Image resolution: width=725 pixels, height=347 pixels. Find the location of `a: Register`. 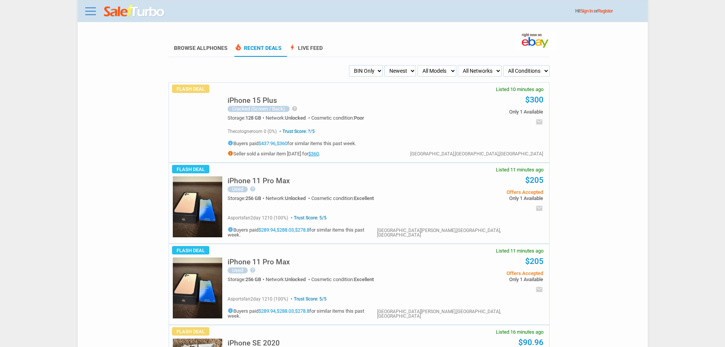

a: Register is located at coordinates (605, 11).